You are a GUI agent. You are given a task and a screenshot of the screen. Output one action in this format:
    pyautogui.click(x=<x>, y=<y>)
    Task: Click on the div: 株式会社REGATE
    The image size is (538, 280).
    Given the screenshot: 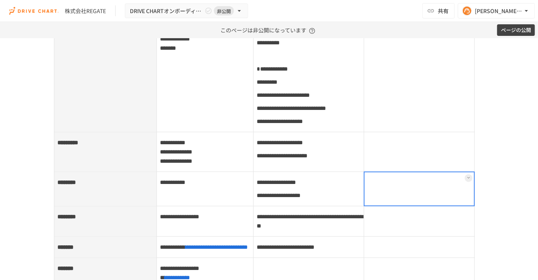 What is the action you would take?
    pyautogui.click(x=85, y=11)
    